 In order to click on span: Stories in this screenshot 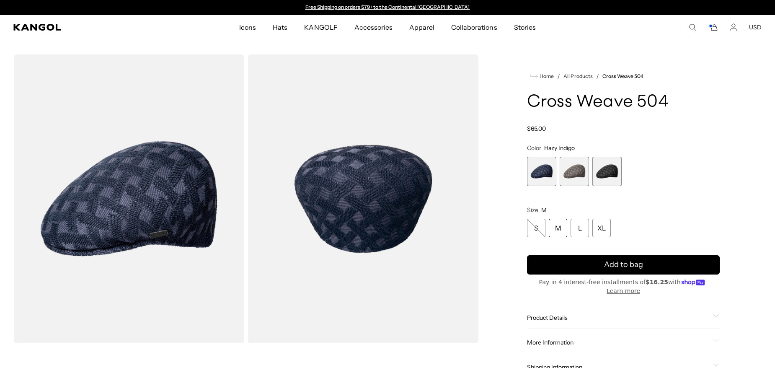, I will do `click(525, 27)`.